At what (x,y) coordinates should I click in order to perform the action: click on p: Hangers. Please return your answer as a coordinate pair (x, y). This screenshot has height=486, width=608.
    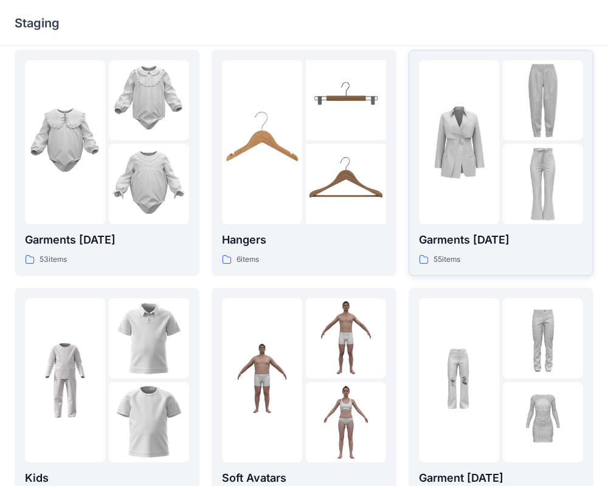
    Looking at the image, I should click on (304, 240).